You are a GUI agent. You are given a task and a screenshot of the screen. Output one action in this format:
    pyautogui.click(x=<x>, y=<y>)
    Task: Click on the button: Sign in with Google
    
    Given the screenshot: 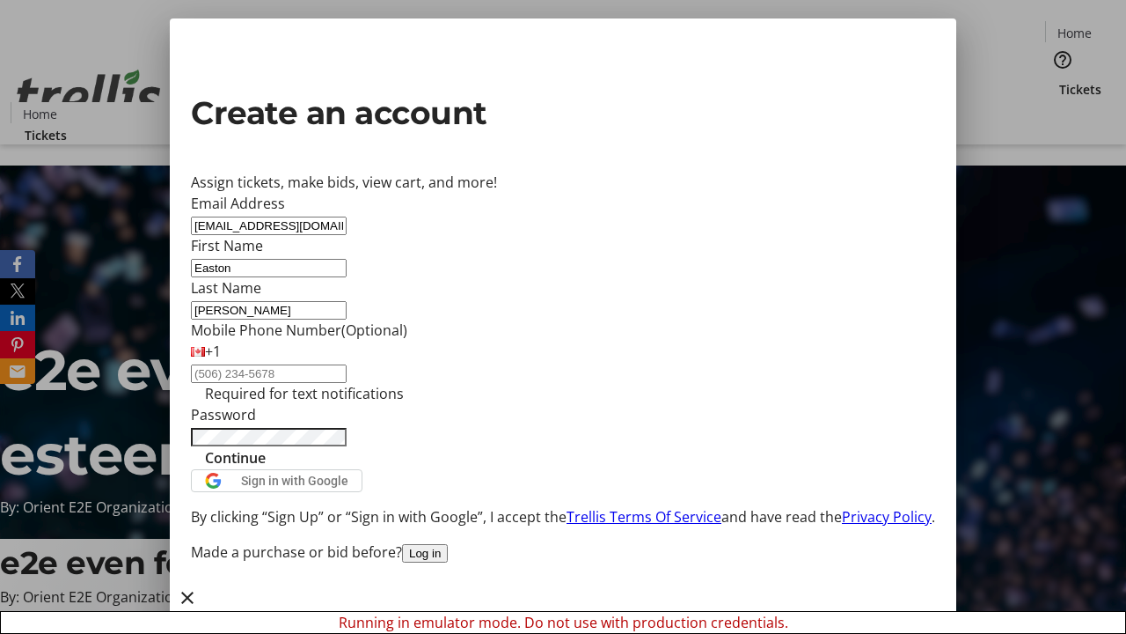 What is the action you would take?
    pyautogui.click(x=276, y=480)
    